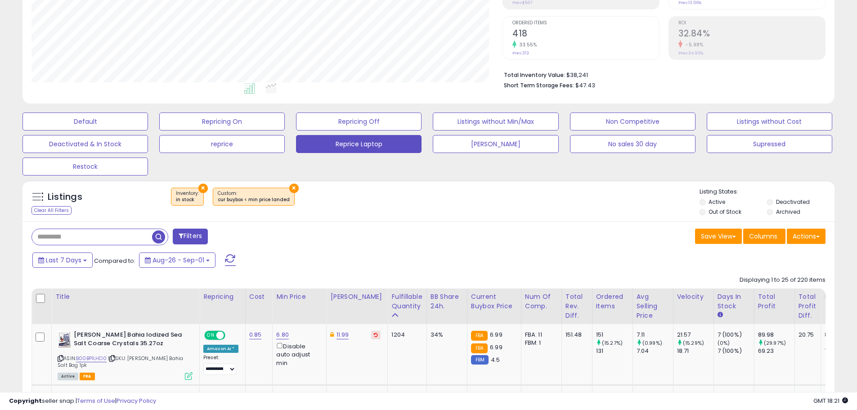 The height and width of the screenshot is (410, 857). What do you see at coordinates (695, 351) in the screenshot?
I see `div: 18.71` at bounding box center [695, 351].